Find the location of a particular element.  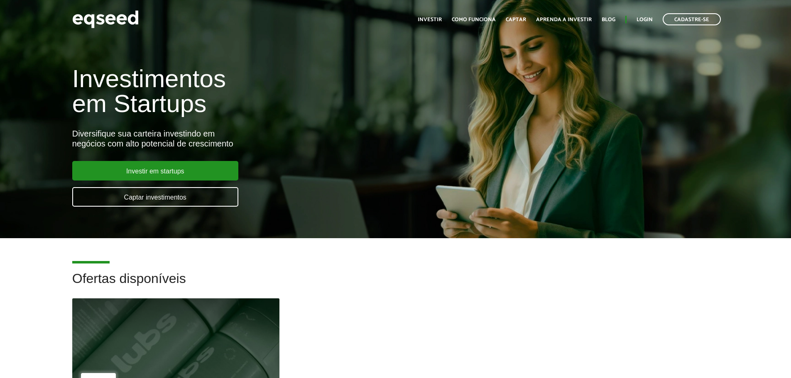

h2: Ofertas disponíveis is located at coordinates (396, 285).